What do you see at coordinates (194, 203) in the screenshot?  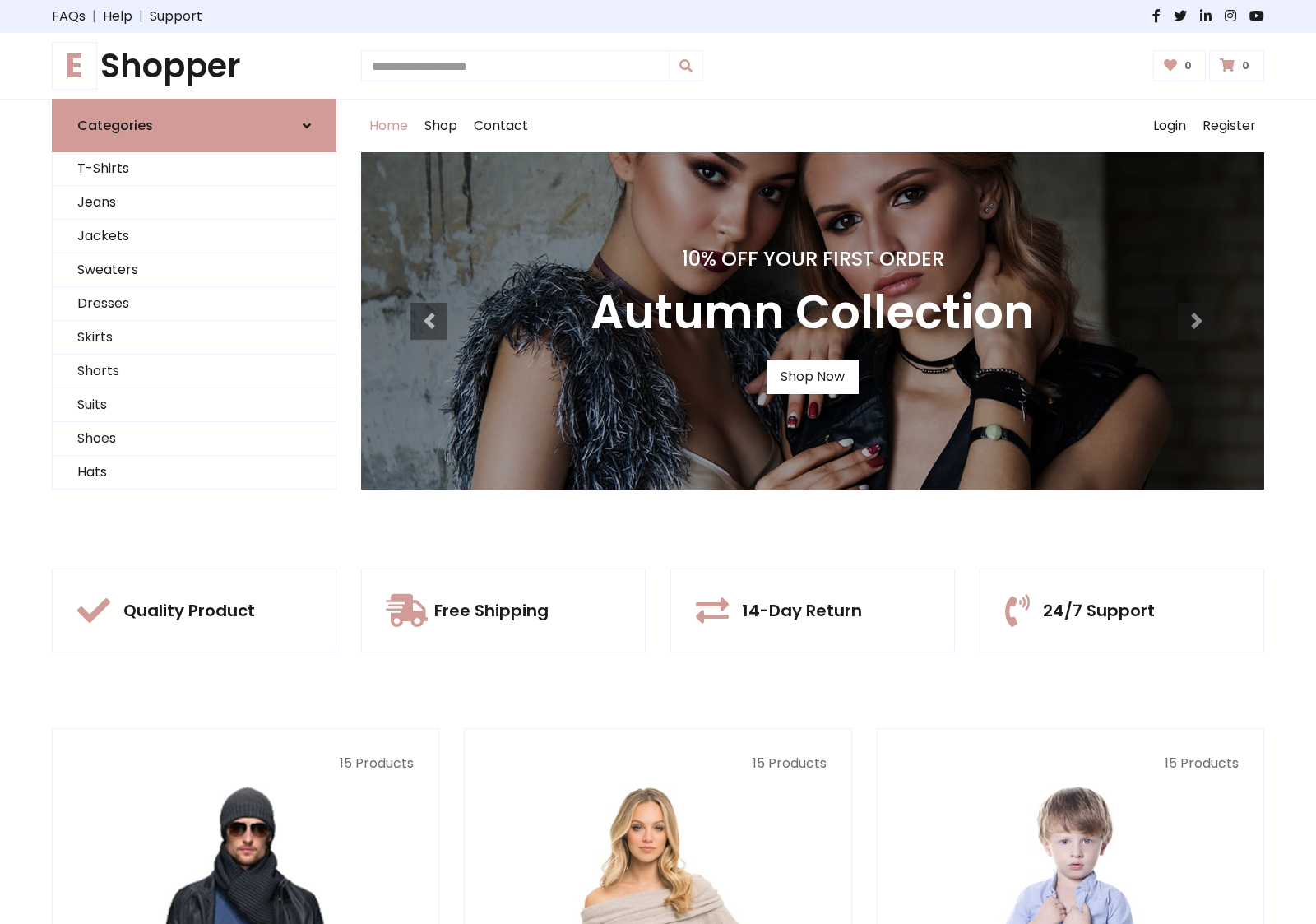 I see `a: Jeans` at bounding box center [194, 203].